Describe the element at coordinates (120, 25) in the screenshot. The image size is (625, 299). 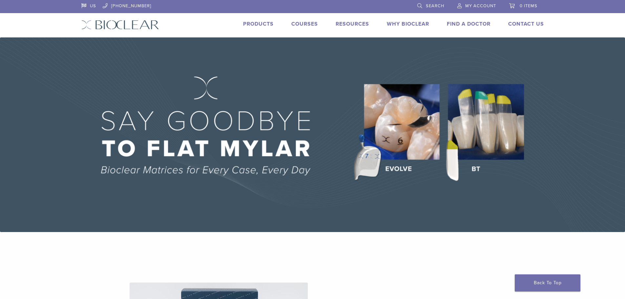
I see `img: Bioclear` at that location.